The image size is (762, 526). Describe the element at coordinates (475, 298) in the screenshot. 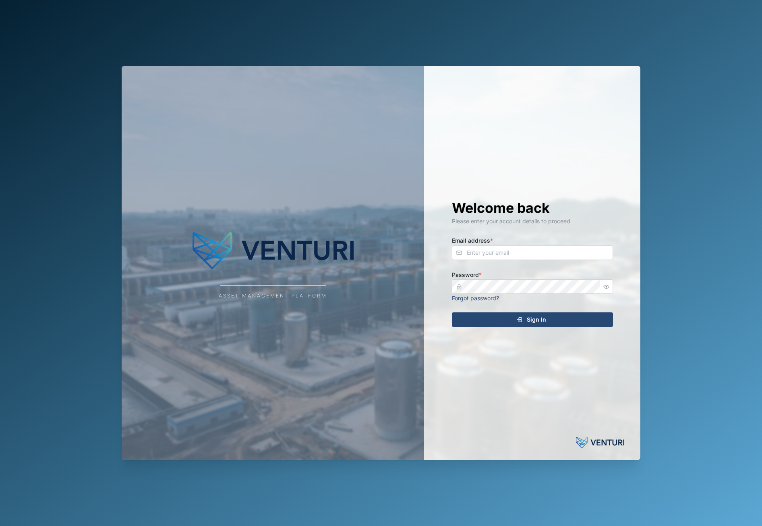

I see `a: Forgot password?` at that location.